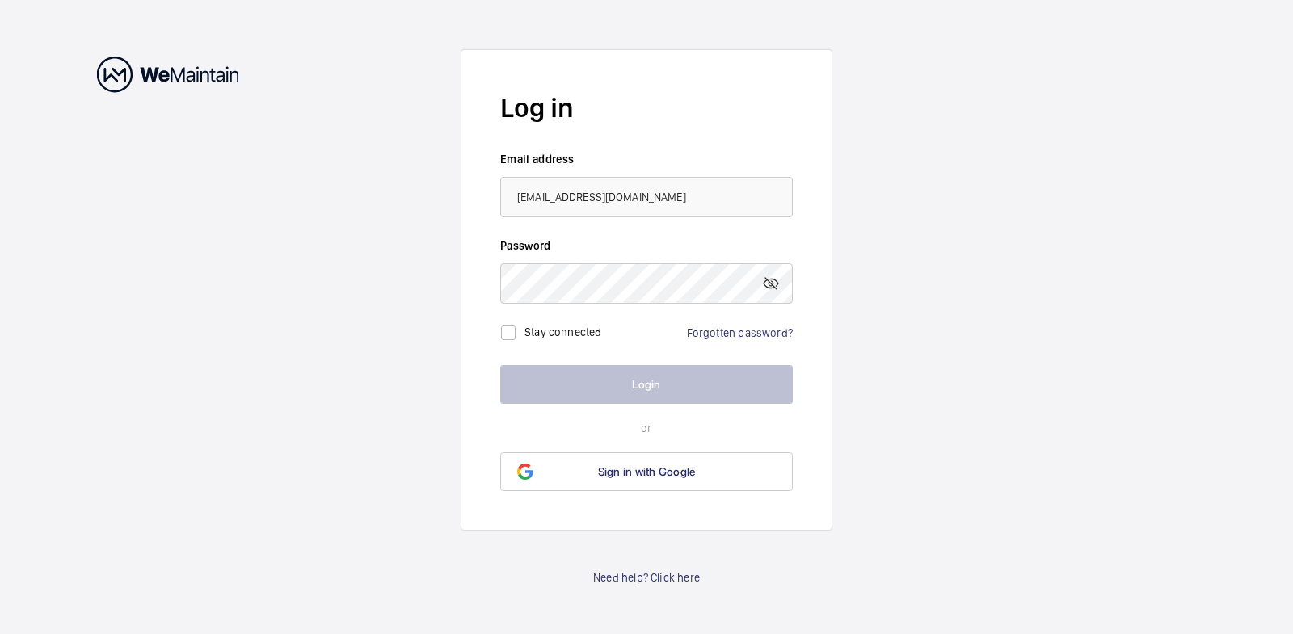 The height and width of the screenshot is (634, 1293). I want to click on a: Need help? Click here, so click(646, 578).